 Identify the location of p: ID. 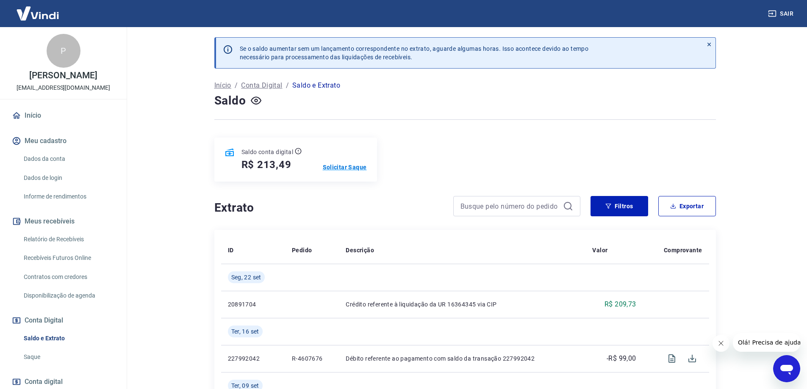
(231, 250).